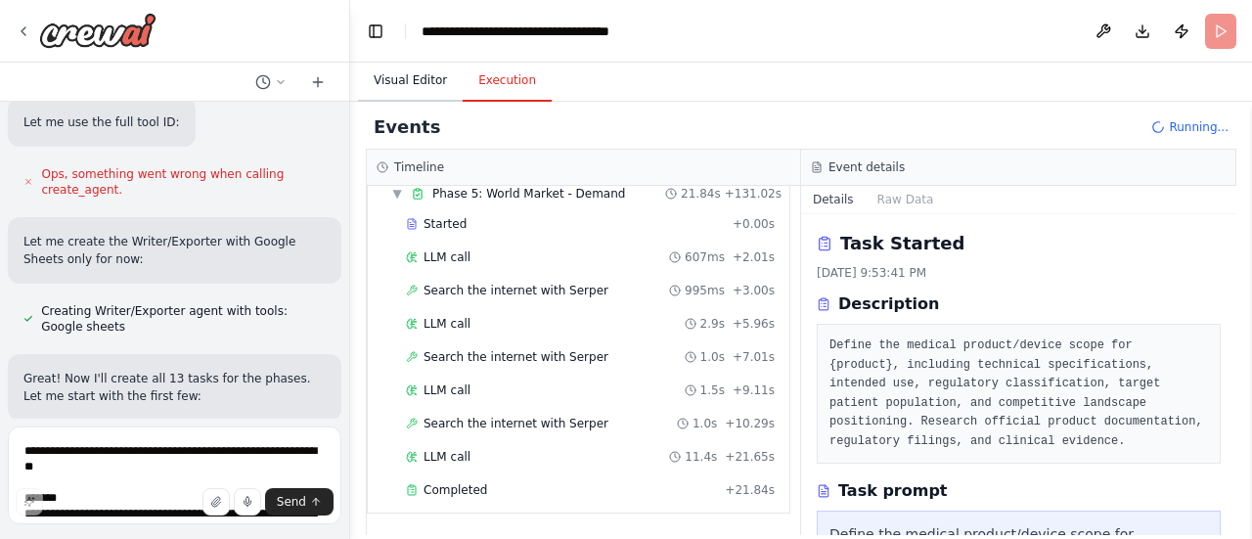 The width and height of the screenshot is (1252, 539). I want to click on span: 995ms, so click(704, 290).